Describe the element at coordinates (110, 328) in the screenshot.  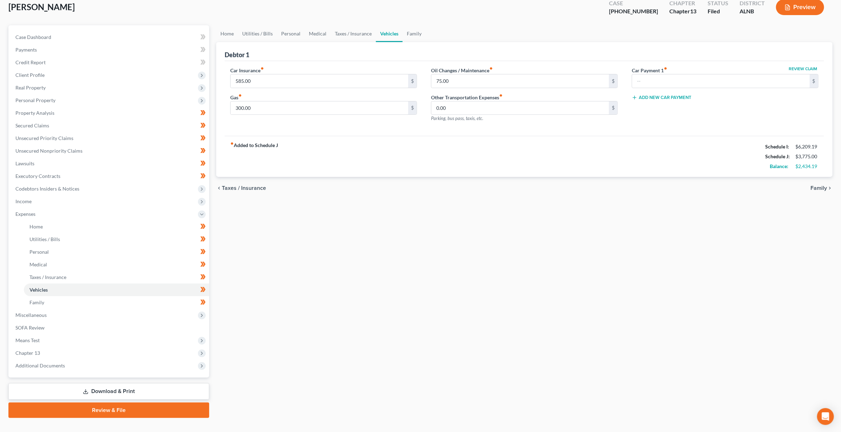
I see `a: SOFA Review` at that location.